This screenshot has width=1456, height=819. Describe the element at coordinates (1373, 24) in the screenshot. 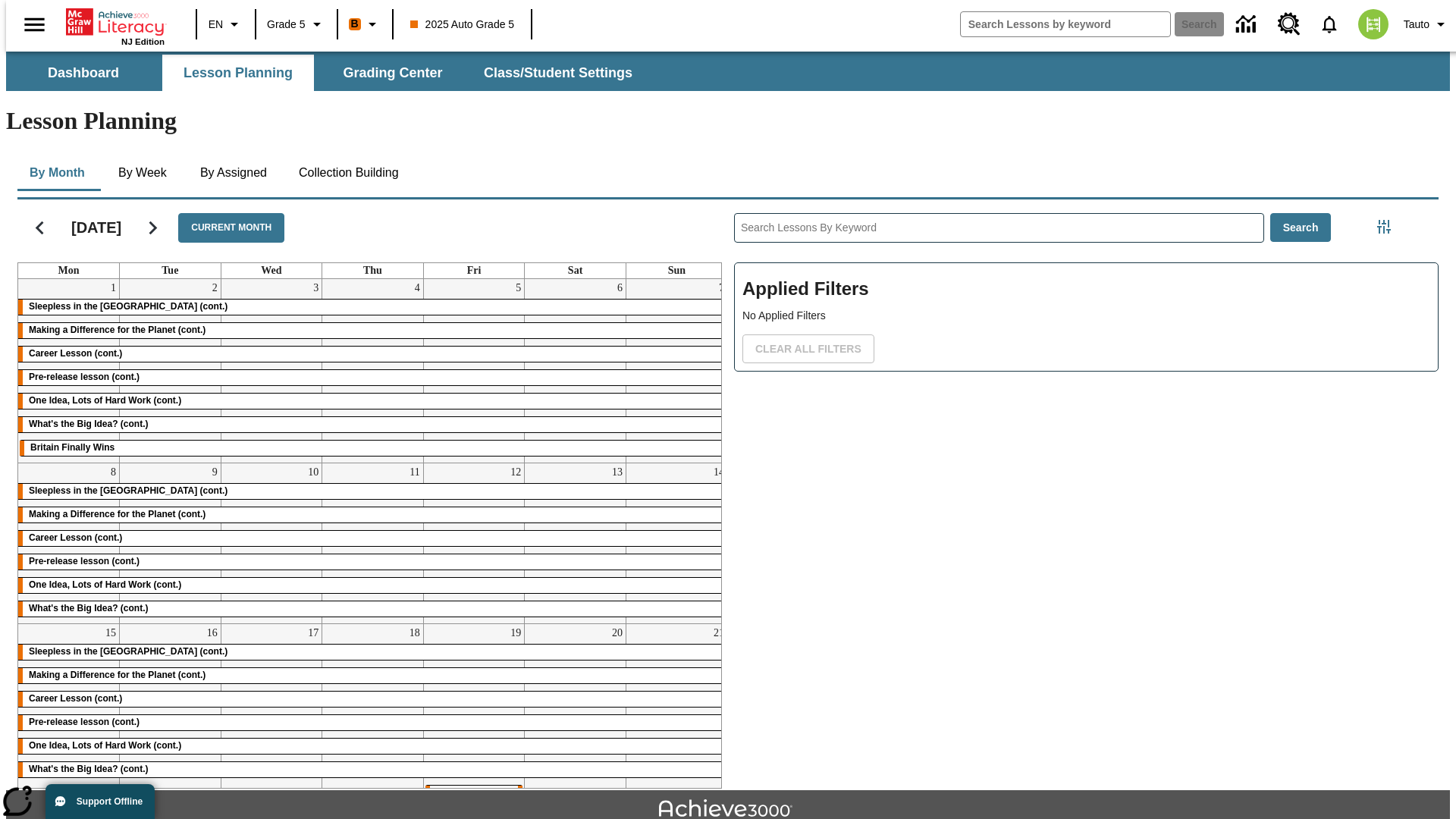

I see `img: avatar image` at that location.